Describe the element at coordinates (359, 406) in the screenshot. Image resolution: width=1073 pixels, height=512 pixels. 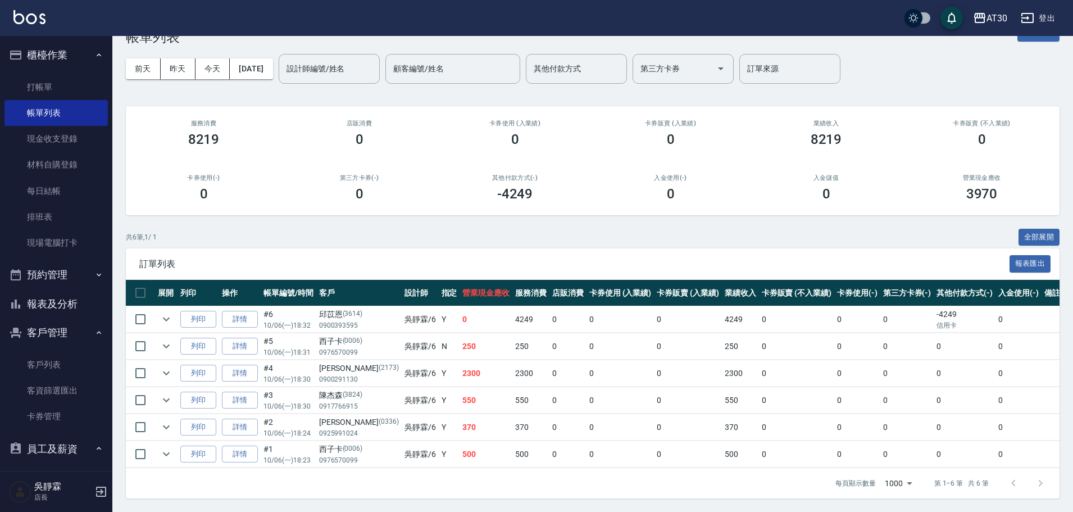
I see `p: 0917766915` at that location.